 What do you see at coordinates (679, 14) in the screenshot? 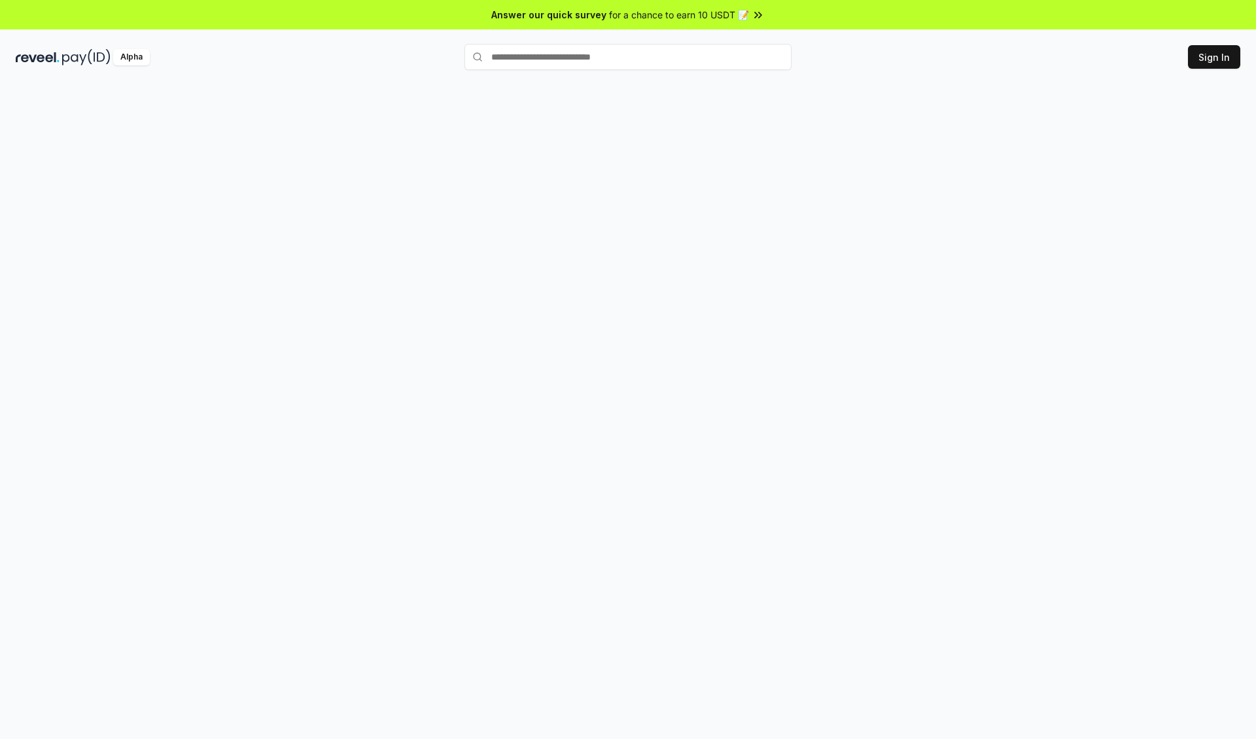
I see `span: for a chance to earn 10 USDT 📝` at bounding box center [679, 14].